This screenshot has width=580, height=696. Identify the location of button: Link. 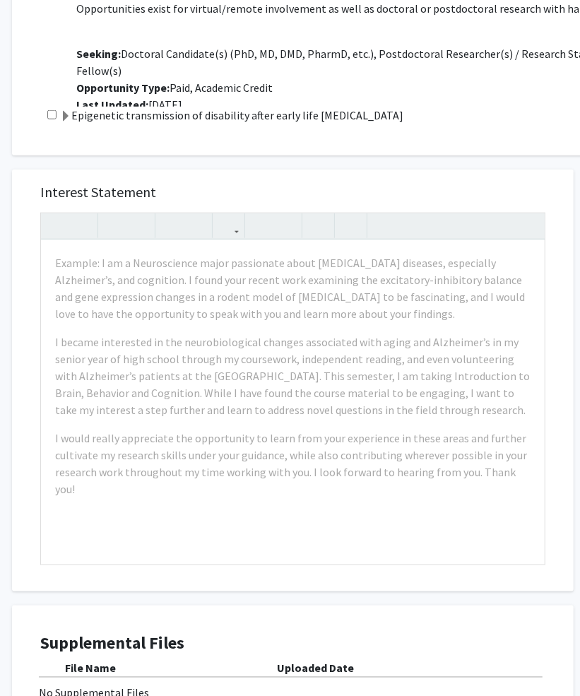
(228, 225).